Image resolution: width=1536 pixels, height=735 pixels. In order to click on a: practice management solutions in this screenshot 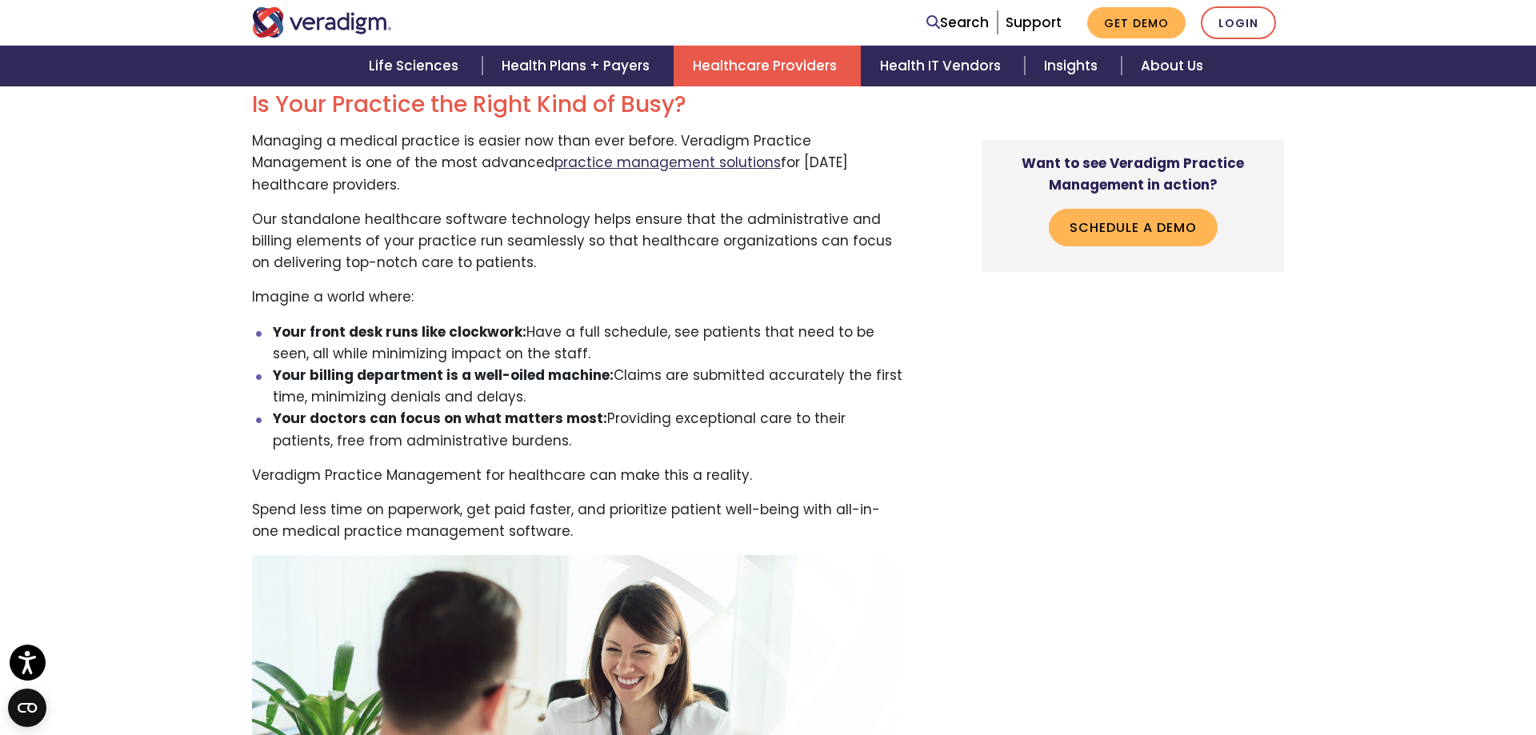, I will do `click(667, 162)`.